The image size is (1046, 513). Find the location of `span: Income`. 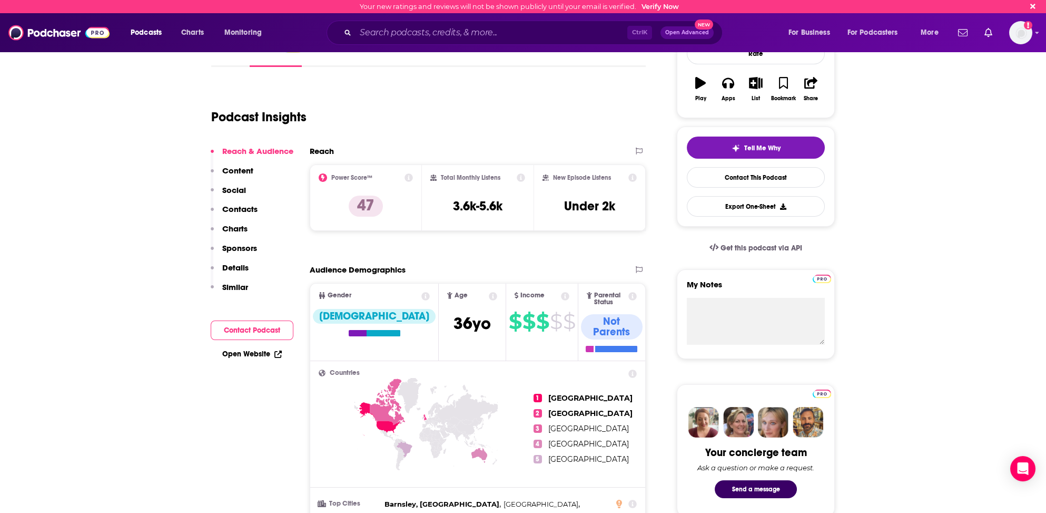

span: Income is located at coordinates (533, 295).